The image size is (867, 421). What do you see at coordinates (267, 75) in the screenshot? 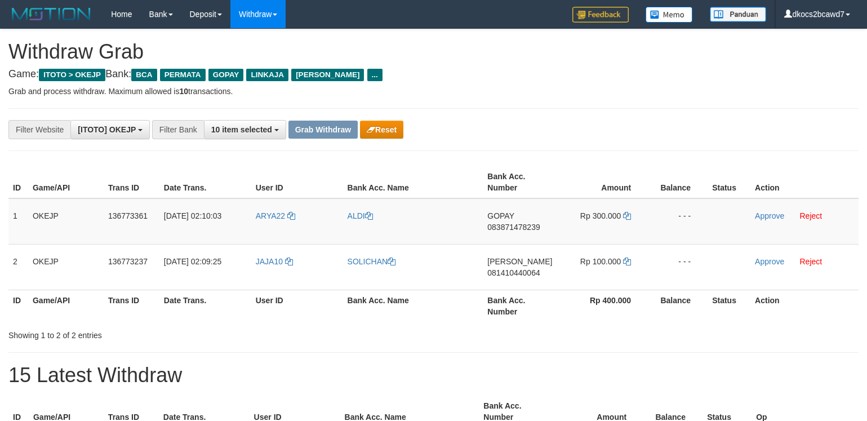
I see `span: LINKAJA` at bounding box center [267, 75].